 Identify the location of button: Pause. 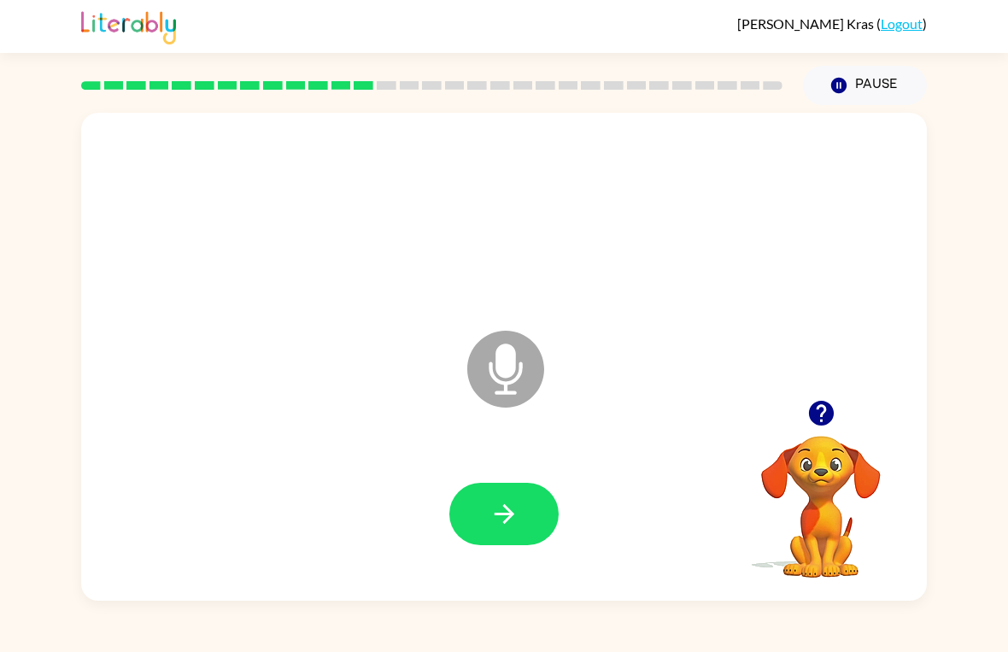
(864, 85).